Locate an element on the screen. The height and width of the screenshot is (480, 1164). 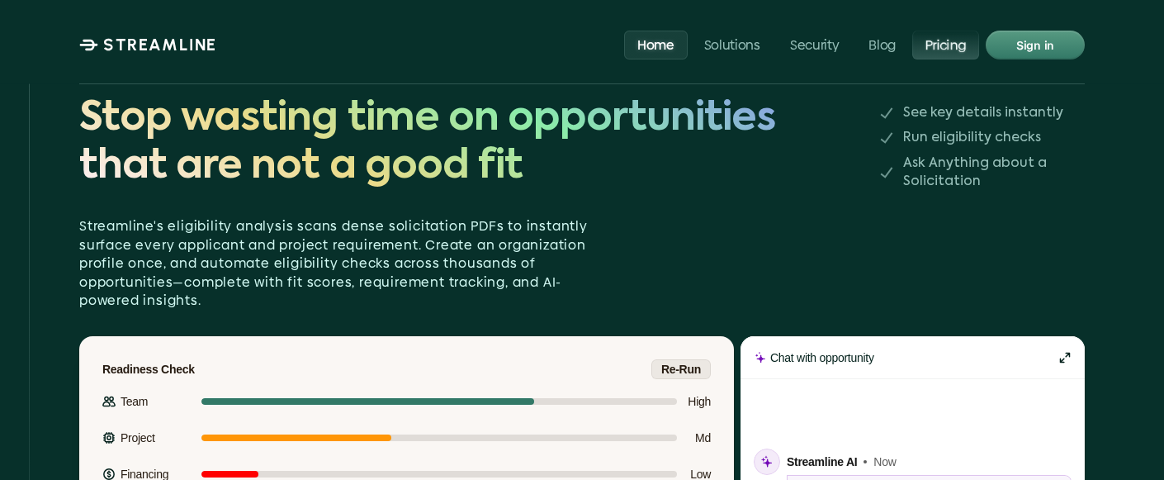
p: High is located at coordinates (698, 401).